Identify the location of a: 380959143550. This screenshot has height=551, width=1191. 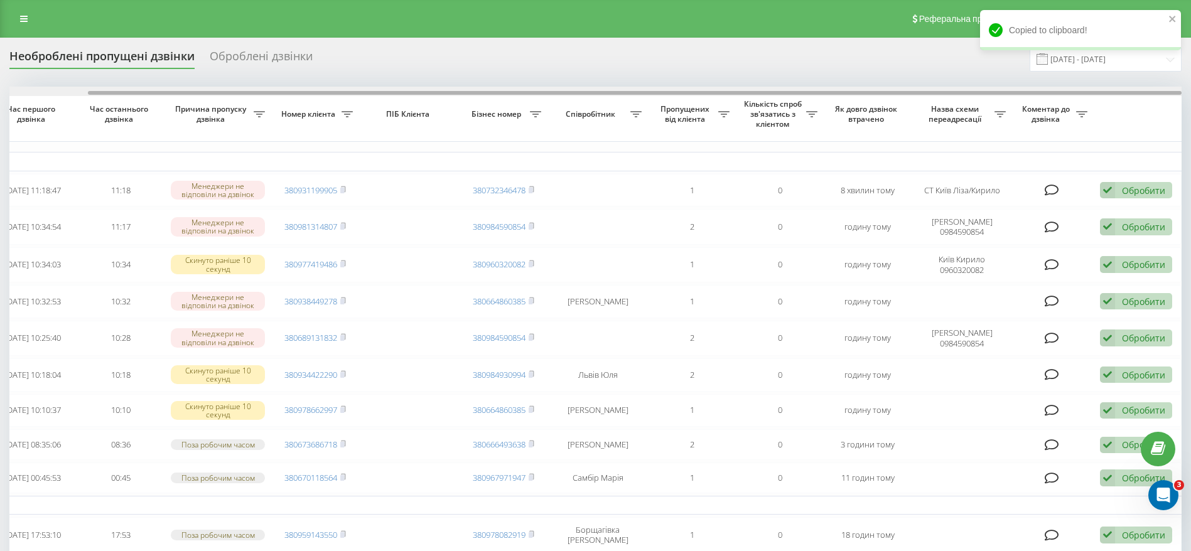
(311, 535).